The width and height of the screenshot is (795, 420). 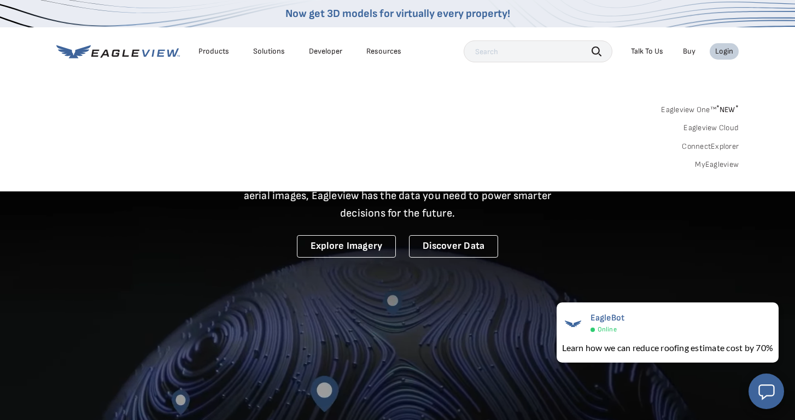 What do you see at coordinates (766, 391) in the screenshot?
I see `button: Open chat window` at bounding box center [766, 391].